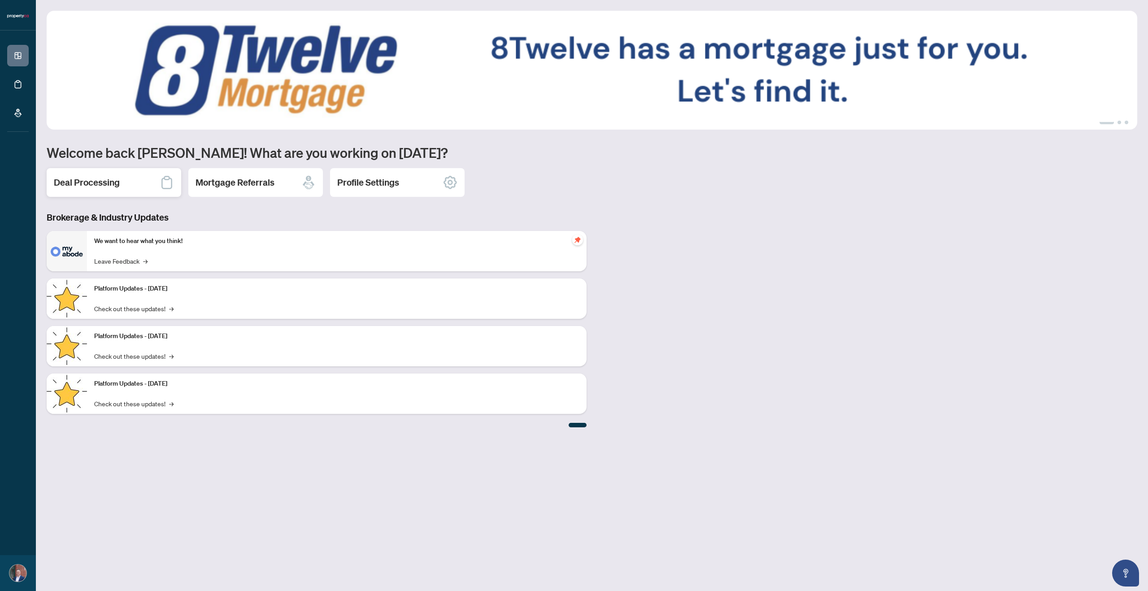 The height and width of the screenshot is (591, 1148). Describe the element at coordinates (235, 183) in the screenshot. I see `h2: Mortgage Referrals` at that location.